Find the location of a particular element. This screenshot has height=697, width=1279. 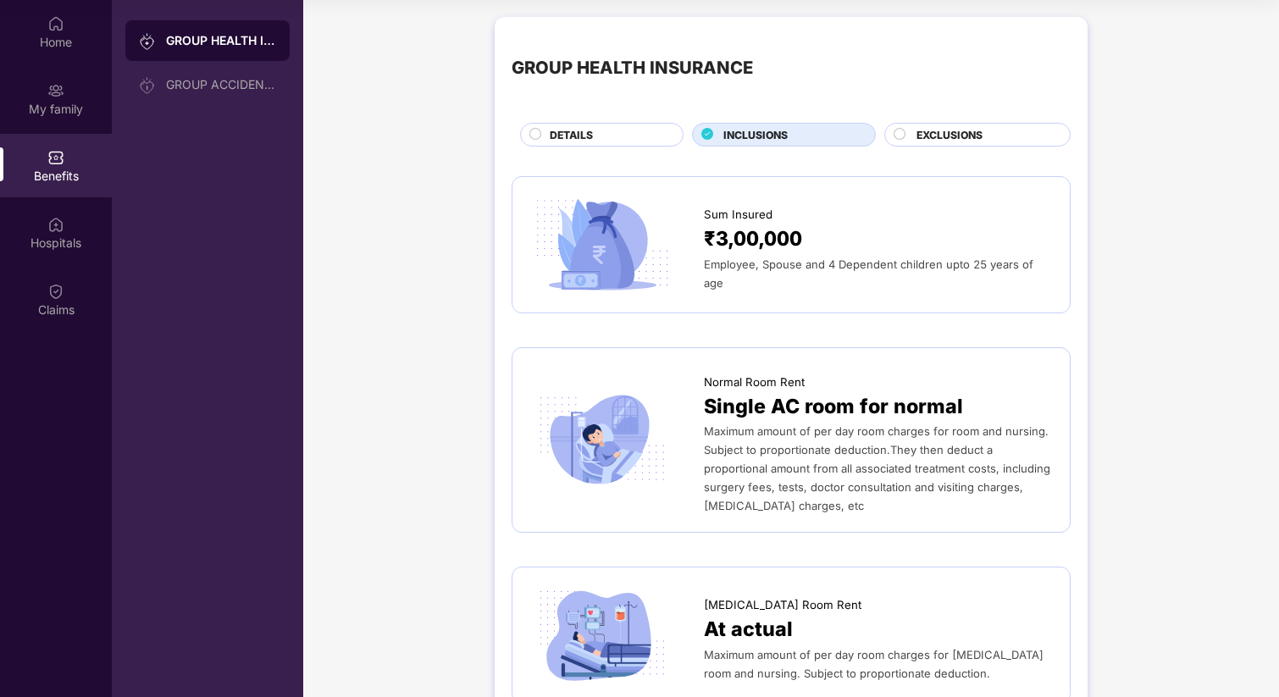

span: Single AC room for normal is located at coordinates (833, 407).